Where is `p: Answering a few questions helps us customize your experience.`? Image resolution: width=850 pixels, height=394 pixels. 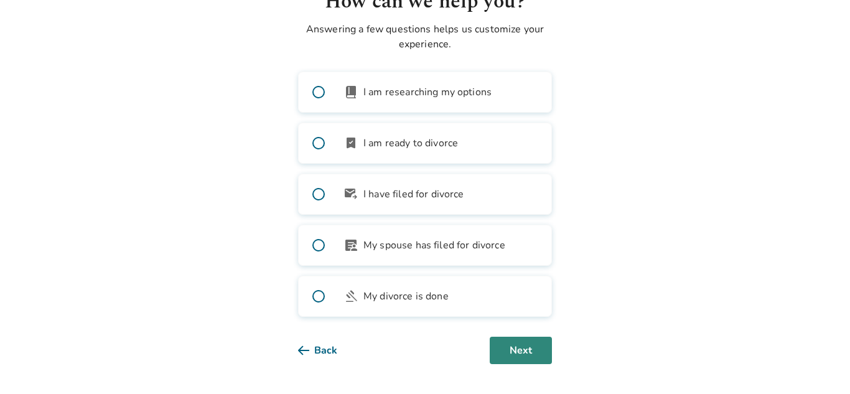
p: Answering a few questions helps us customize your experience. is located at coordinates (425, 37).